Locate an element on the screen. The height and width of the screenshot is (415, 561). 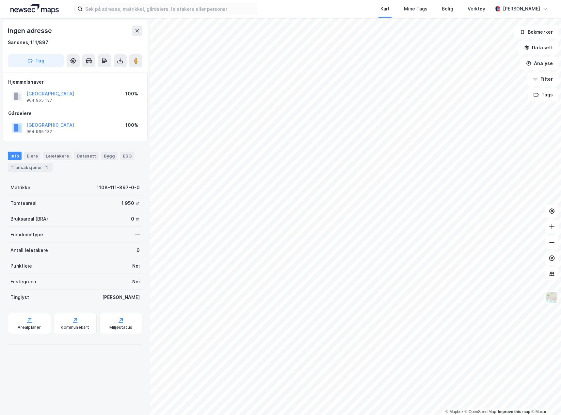
div: Matrikkel is located at coordinates (21, 187).